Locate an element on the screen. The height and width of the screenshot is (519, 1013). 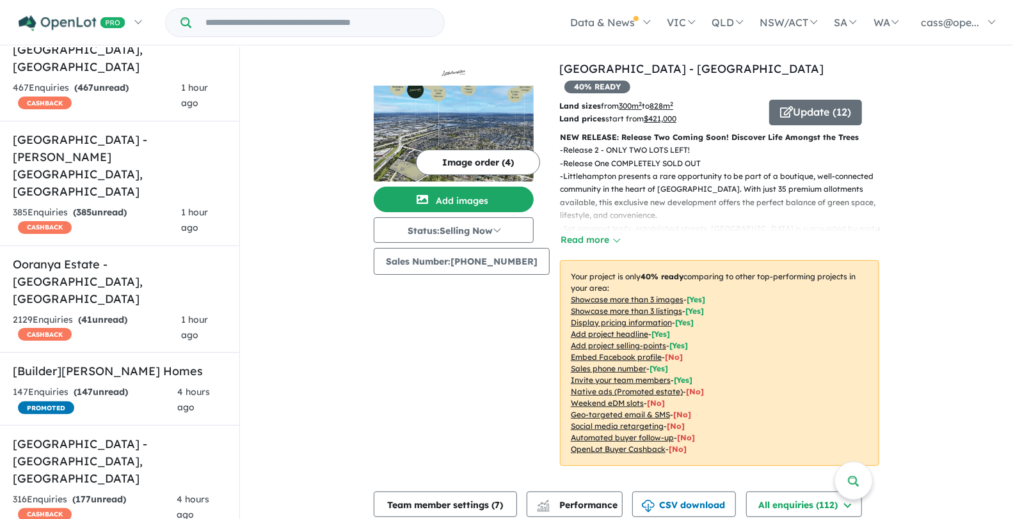
span: [ No ] is located at coordinates (674, 357).